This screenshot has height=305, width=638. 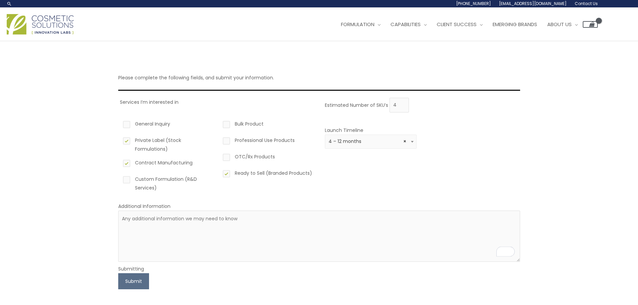 I want to click on label: OTC/Rx Products, so click(x=267, y=158).